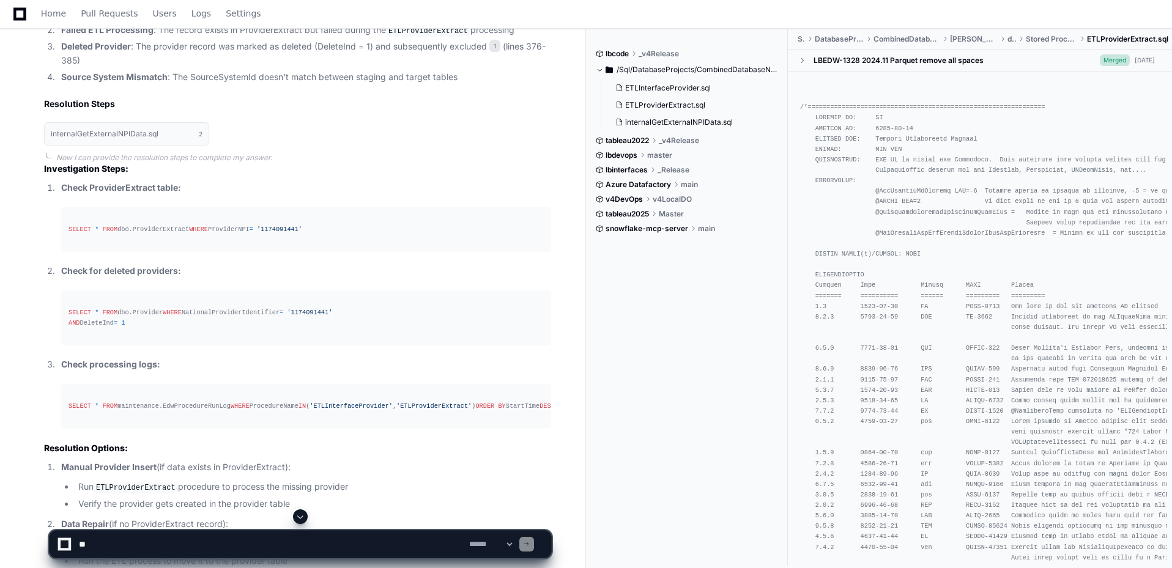  Describe the element at coordinates (306, 318) in the screenshot. I see `div: dbo.Provider NationalProviderIdentifier DeleteInd` at that location.